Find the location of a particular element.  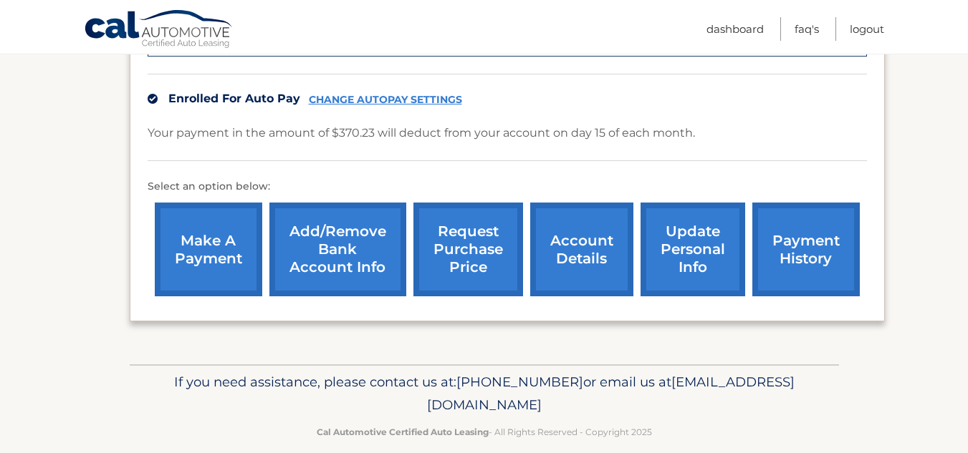

a: account details is located at coordinates (582, 249).